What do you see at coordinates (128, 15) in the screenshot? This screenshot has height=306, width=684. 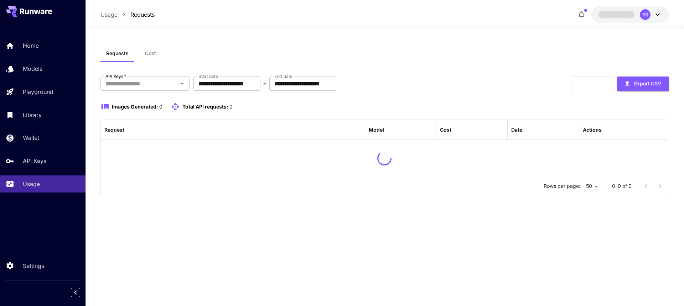 I see `nav: breadcrumb` at bounding box center [128, 15].